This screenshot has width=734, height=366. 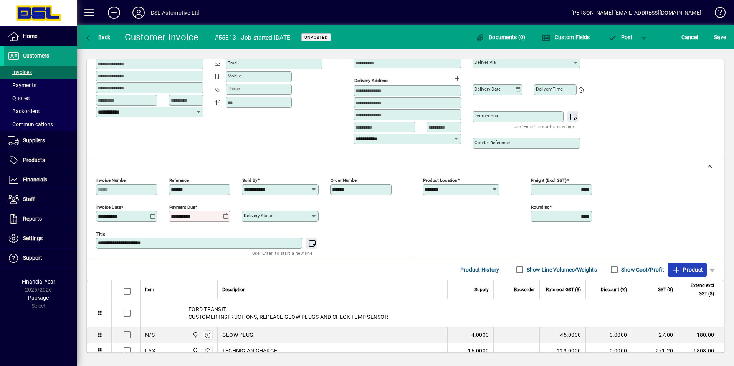 I want to click on mat-label: Delivery time, so click(x=549, y=89).